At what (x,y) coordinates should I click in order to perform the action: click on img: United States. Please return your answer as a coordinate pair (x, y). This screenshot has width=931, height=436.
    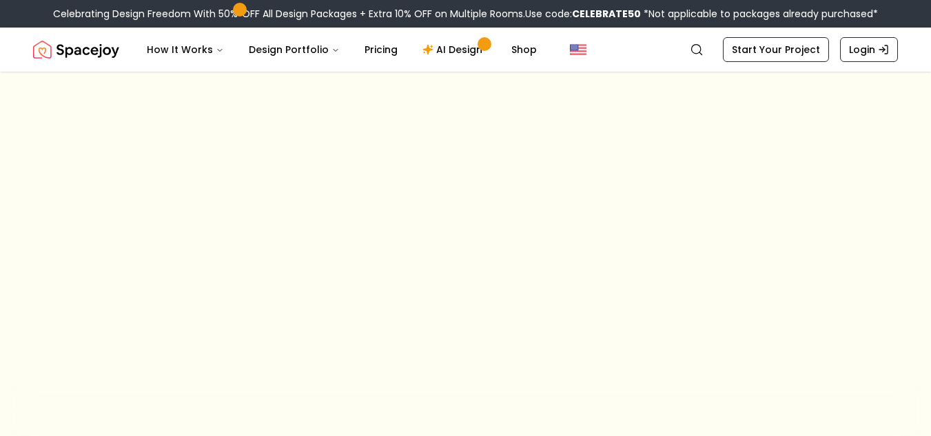
    Looking at the image, I should click on (578, 50).